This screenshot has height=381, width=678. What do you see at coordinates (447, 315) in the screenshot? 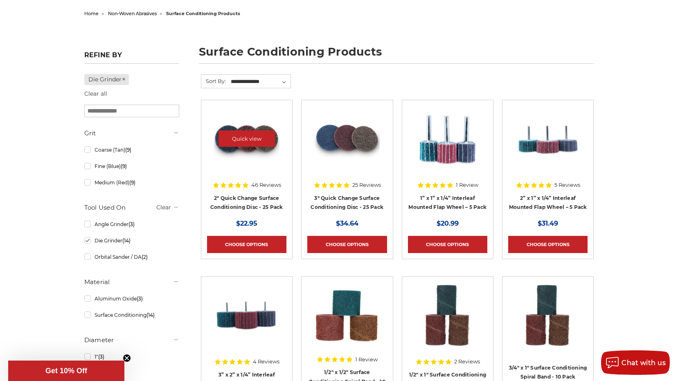
I see `img: 1/2" x 1" Scotch Brite Spiral Band` at bounding box center [447, 315].